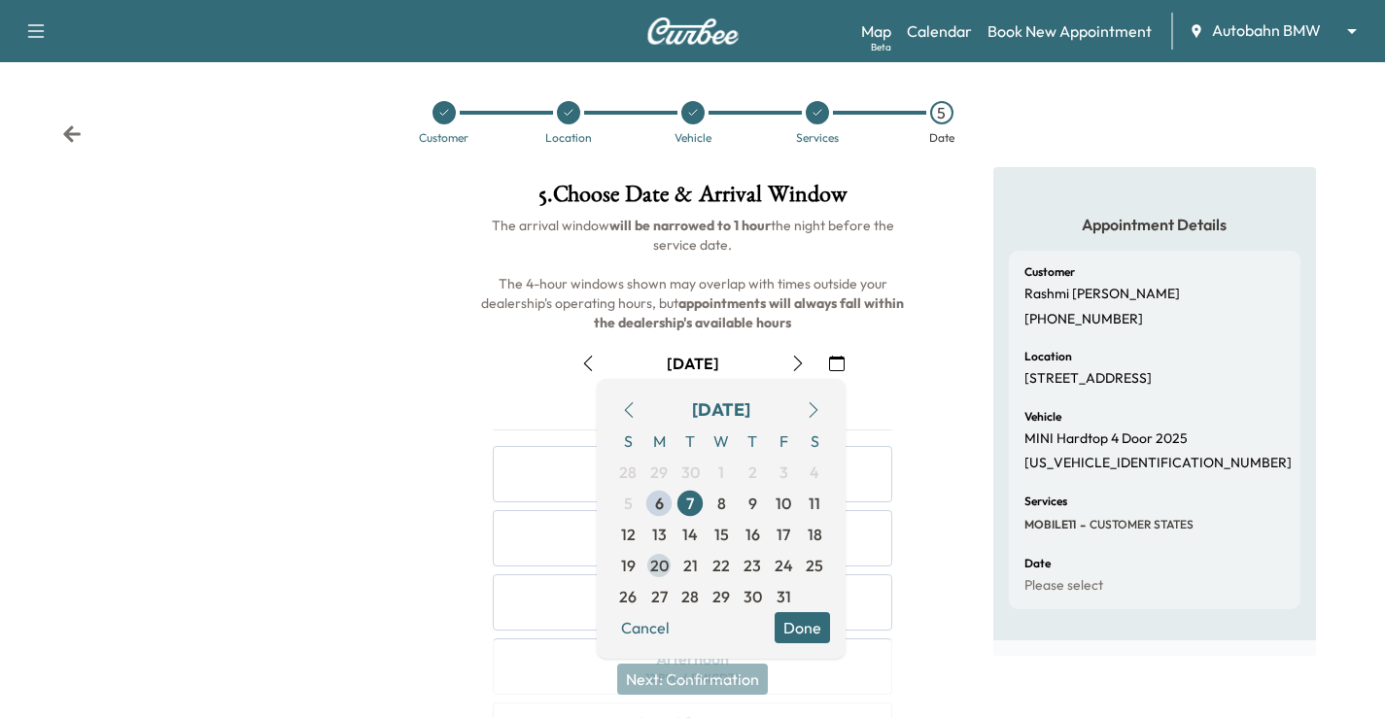  Describe the element at coordinates (1050, 525) in the screenshot. I see `span: MOBILE11` at that location.